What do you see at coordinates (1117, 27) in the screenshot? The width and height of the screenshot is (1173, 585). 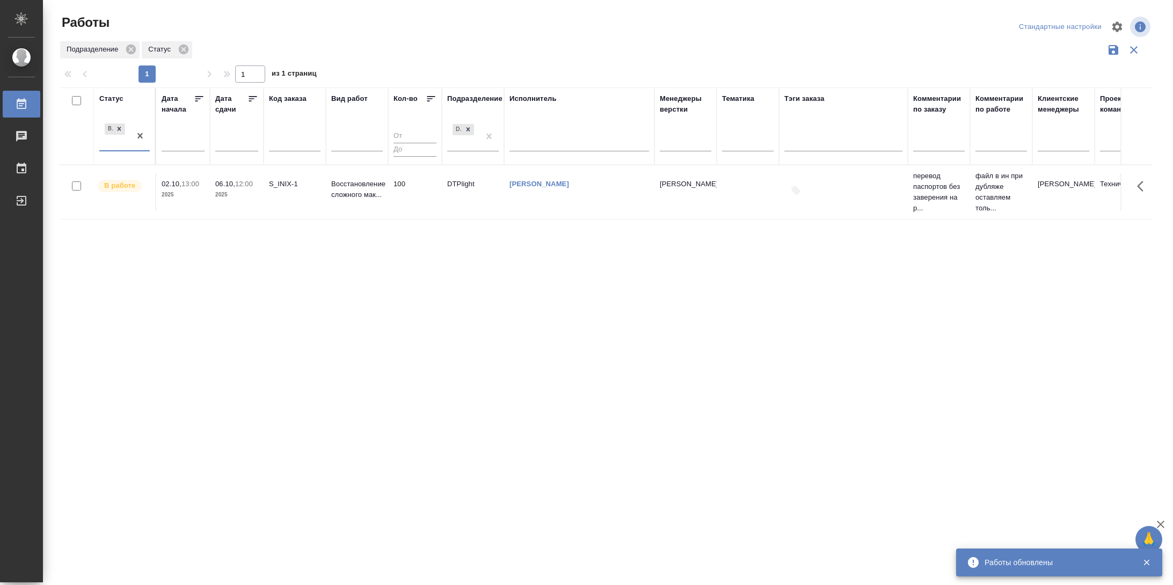 I see `span: Настроить таблицу` at bounding box center [1117, 27].